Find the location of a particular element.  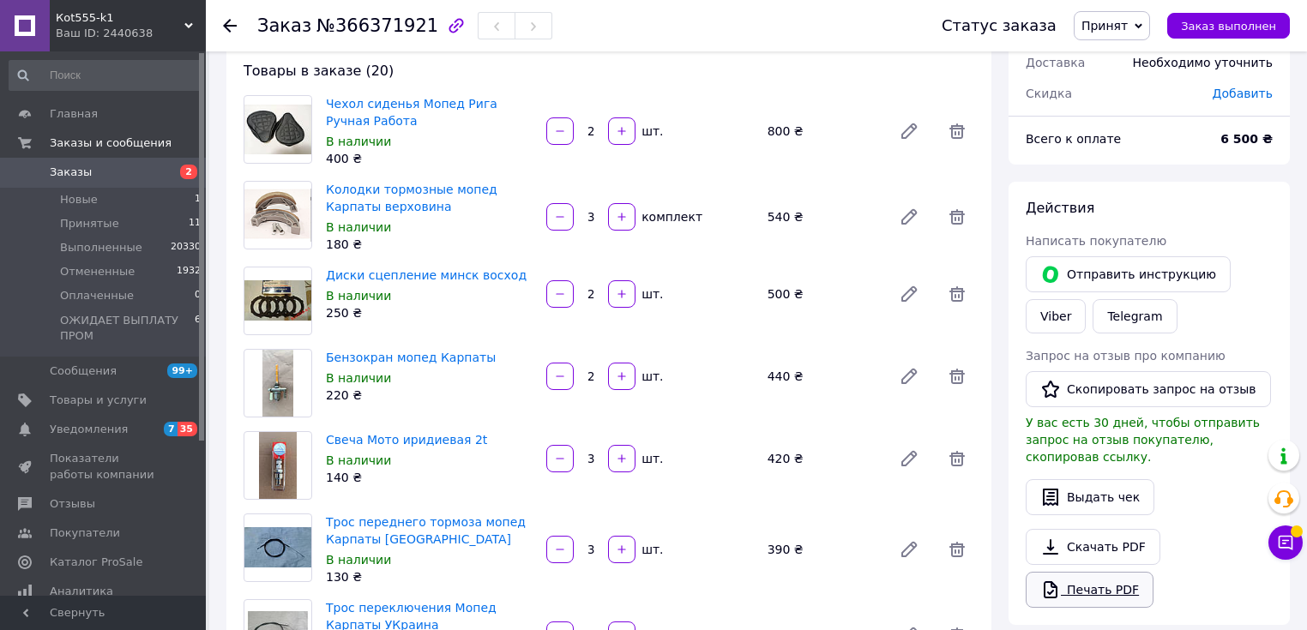

div: 180 ₴ is located at coordinates (429, 244).